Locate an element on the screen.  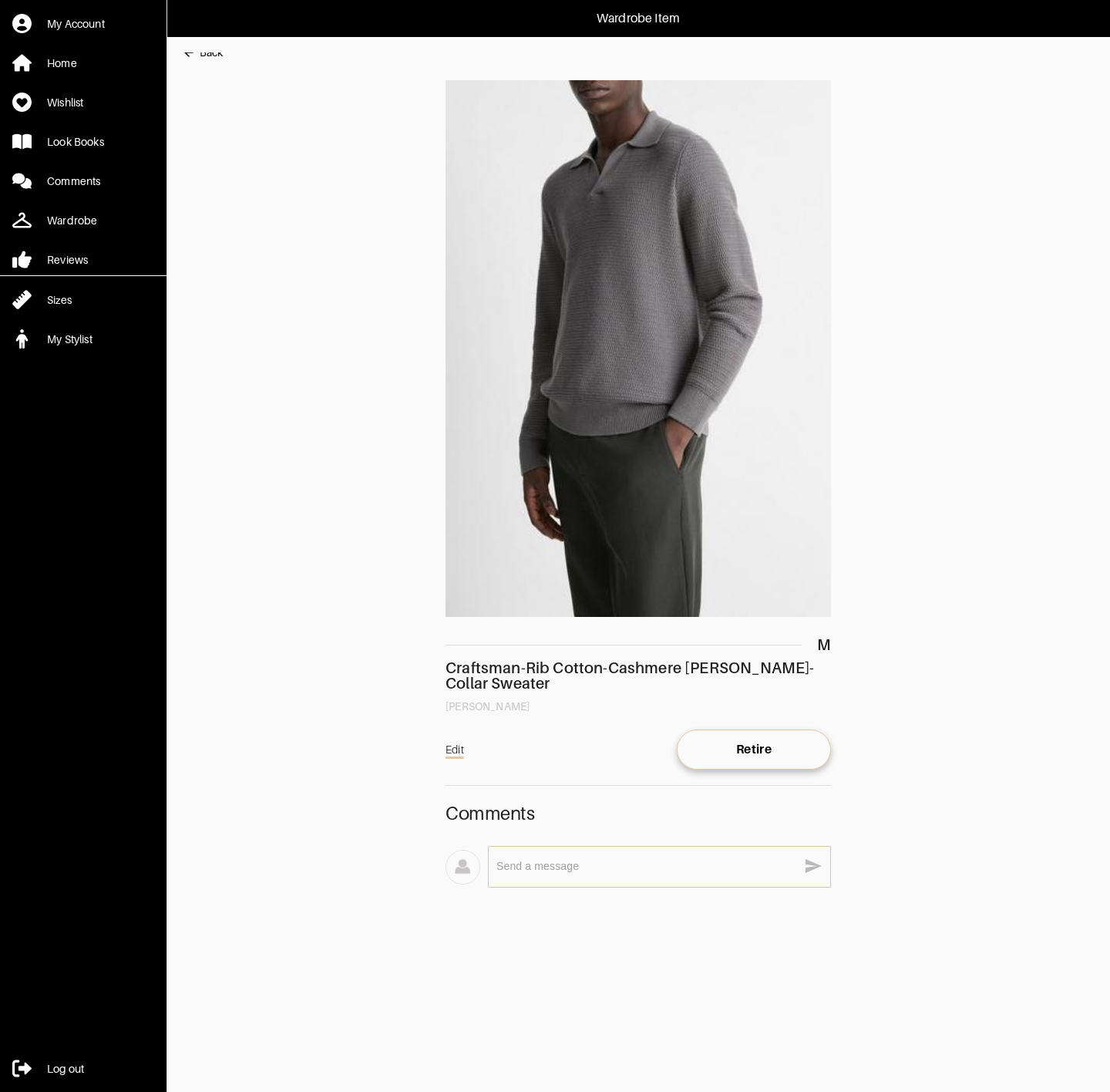
div: Wishlist is located at coordinates (65, 103).